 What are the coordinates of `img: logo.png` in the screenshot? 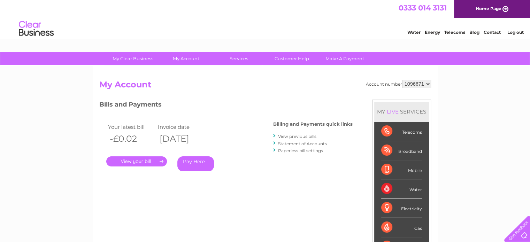 It's located at (36, 29).